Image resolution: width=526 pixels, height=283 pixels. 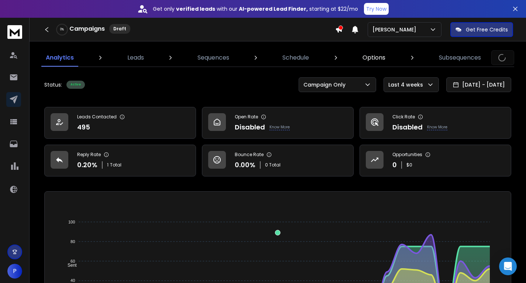 What do you see at coordinates (407, 154) in the screenshot?
I see `p: Opportunities` at bounding box center [407, 154].